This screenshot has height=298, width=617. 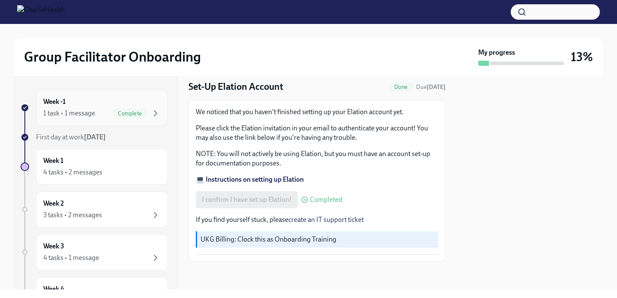 What do you see at coordinates (94, 210) in the screenshot?
I see `a: Week 23 tasks • 2 messages` at bounding box center [94, 210].